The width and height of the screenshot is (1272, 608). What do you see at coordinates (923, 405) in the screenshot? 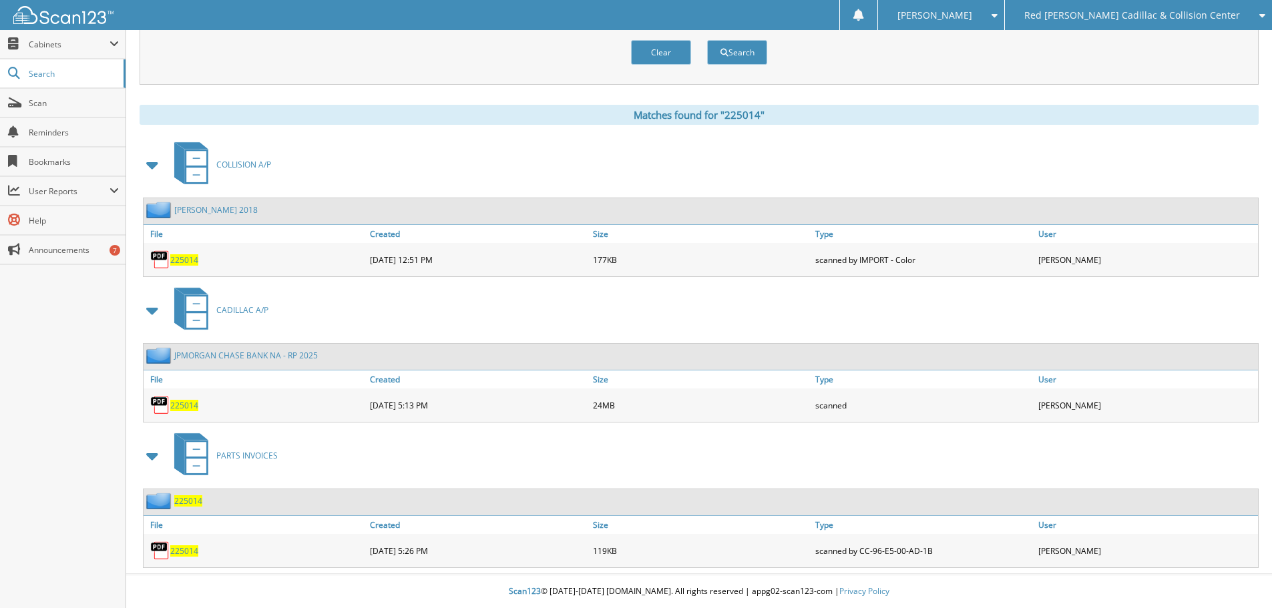
I see `div: scanned` at bounding box center [923, 405].